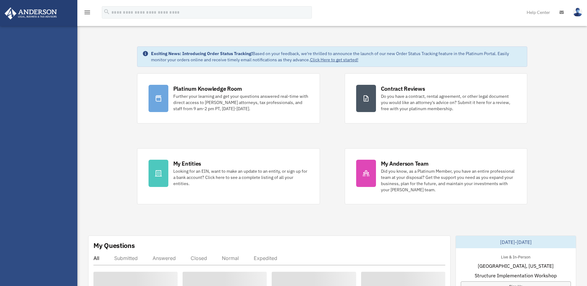  I want to click on div: Closed, so click(199, 258).